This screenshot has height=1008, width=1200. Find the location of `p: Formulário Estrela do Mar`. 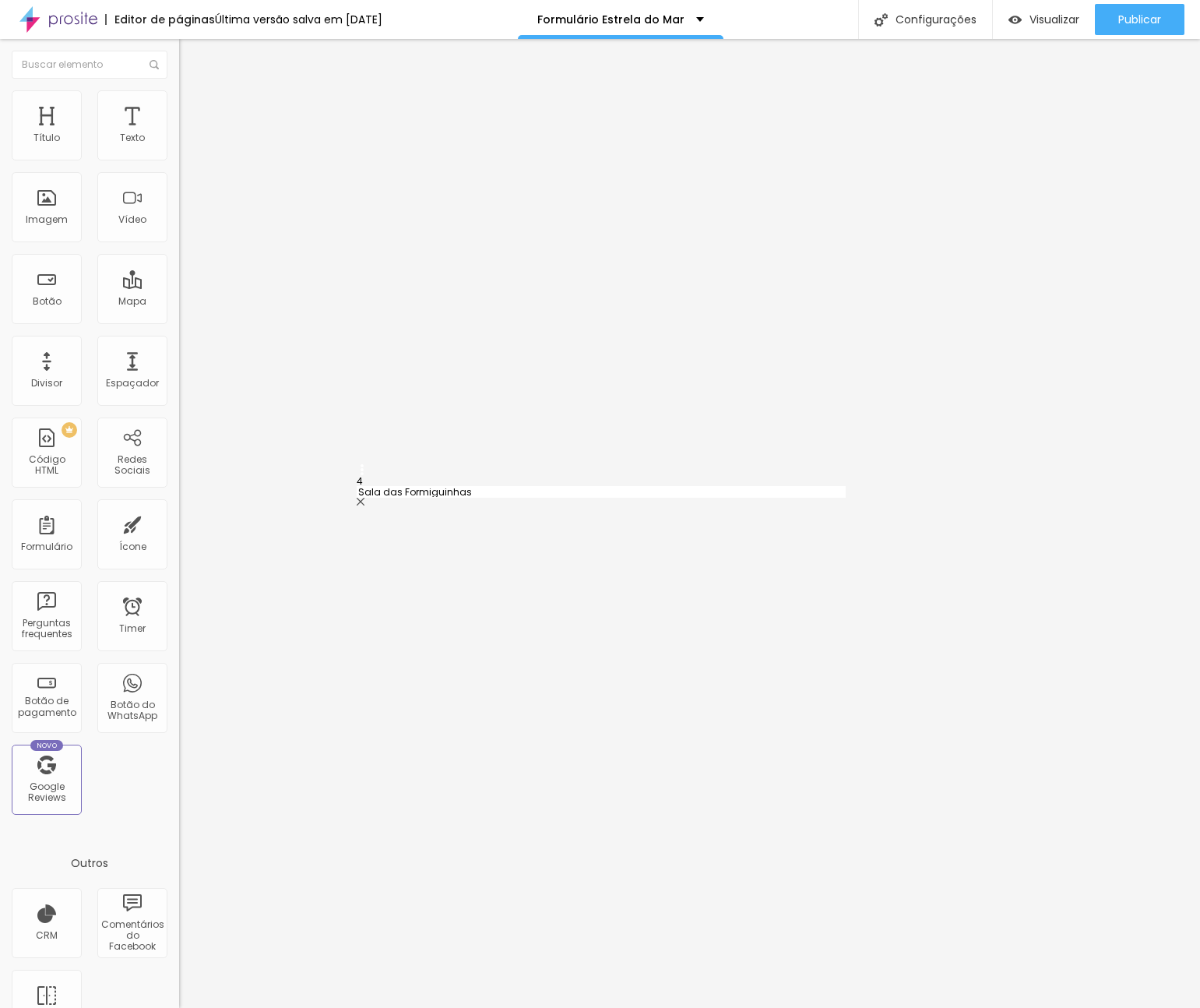

p: Formulário Estrela do Mar is located at coordinates (610, 19).